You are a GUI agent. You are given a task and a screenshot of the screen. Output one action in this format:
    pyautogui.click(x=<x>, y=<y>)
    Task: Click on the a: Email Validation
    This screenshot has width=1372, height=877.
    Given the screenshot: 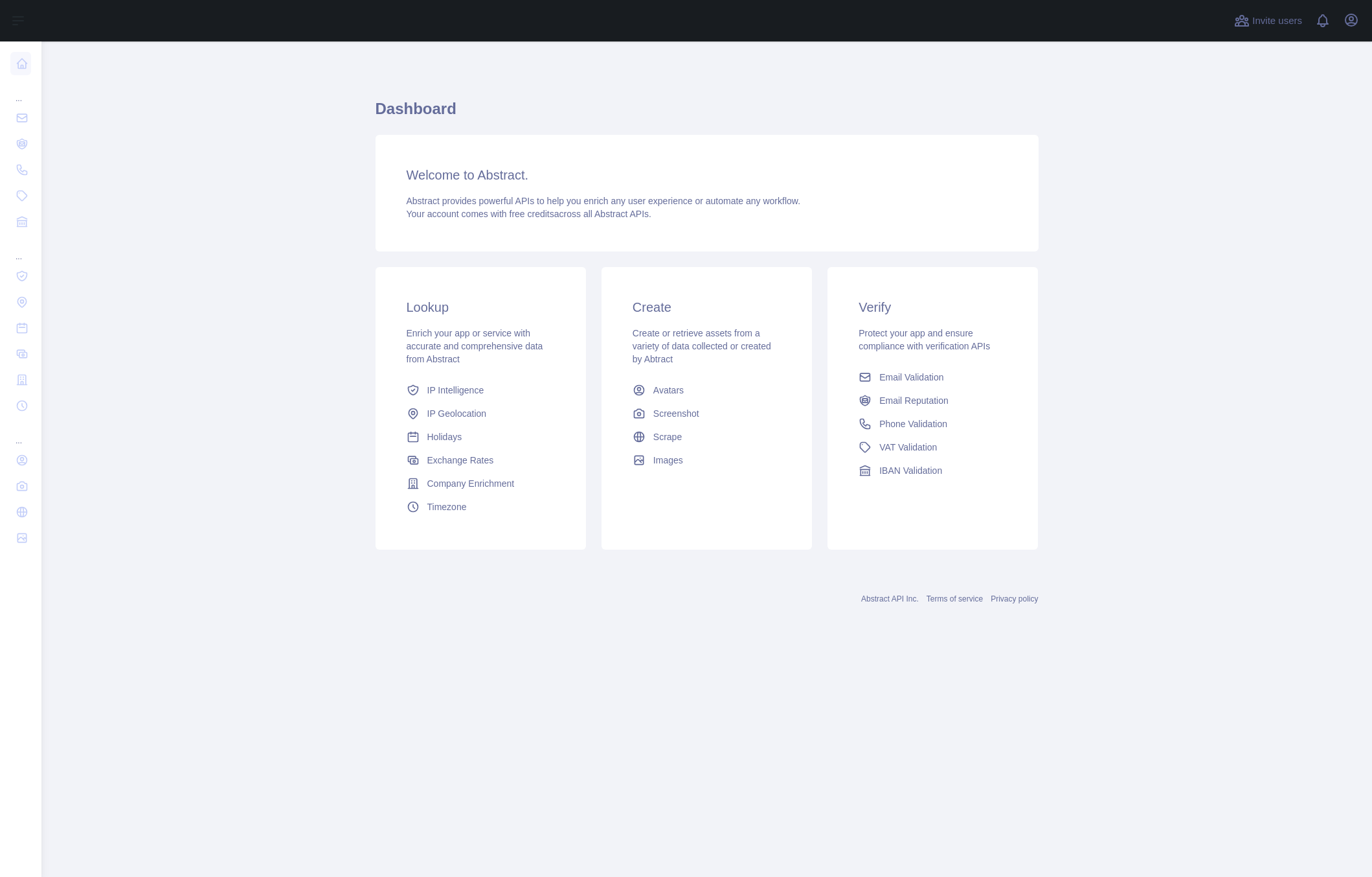 What is the action you would take?
    pyautogui.click(x=932, y=377)
    